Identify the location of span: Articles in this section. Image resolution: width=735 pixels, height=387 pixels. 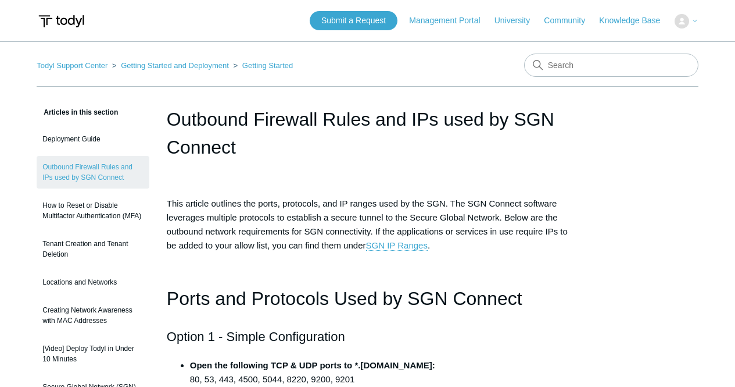
(77, 112).